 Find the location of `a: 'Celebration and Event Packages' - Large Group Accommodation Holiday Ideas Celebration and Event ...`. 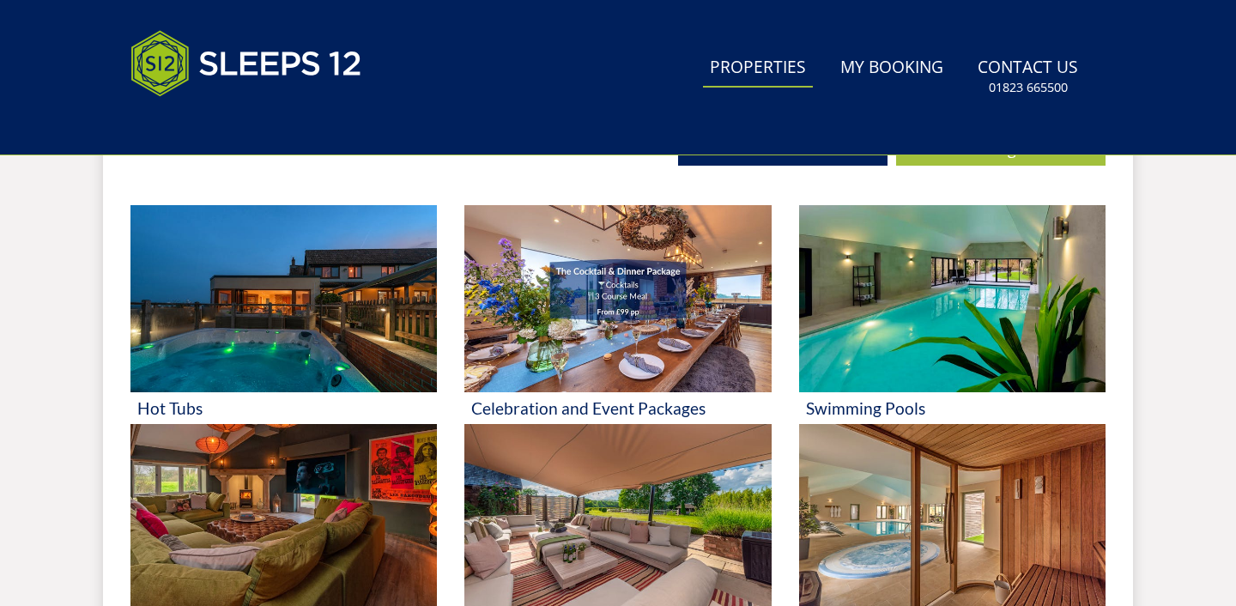

a: 'Celebration and Event Packages' - Large Group Accommodation Holiday Ideas Celebration and Event ... is located at coordinates (617, 314).